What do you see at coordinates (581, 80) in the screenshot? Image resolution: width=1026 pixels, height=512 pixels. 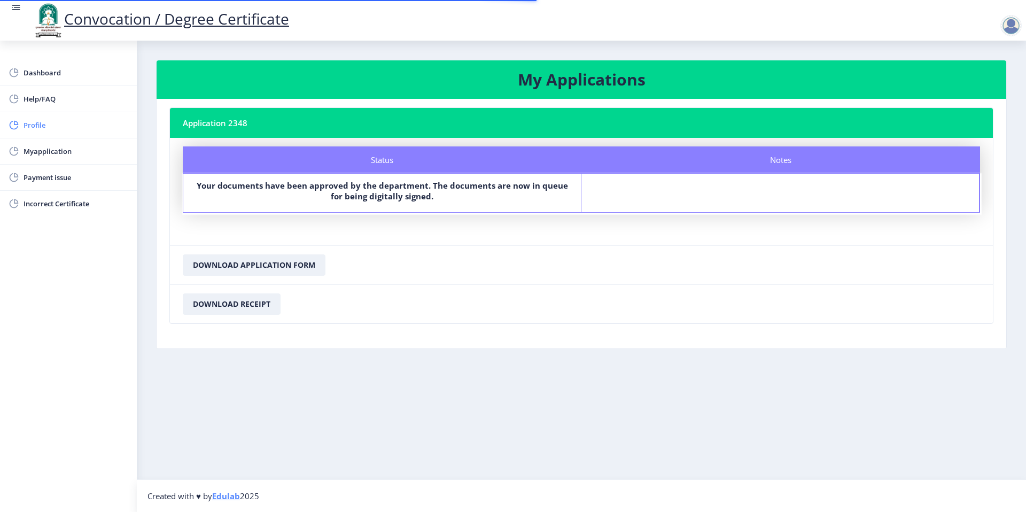 I see `h3: My Applications` at bounding box center [581, 80].